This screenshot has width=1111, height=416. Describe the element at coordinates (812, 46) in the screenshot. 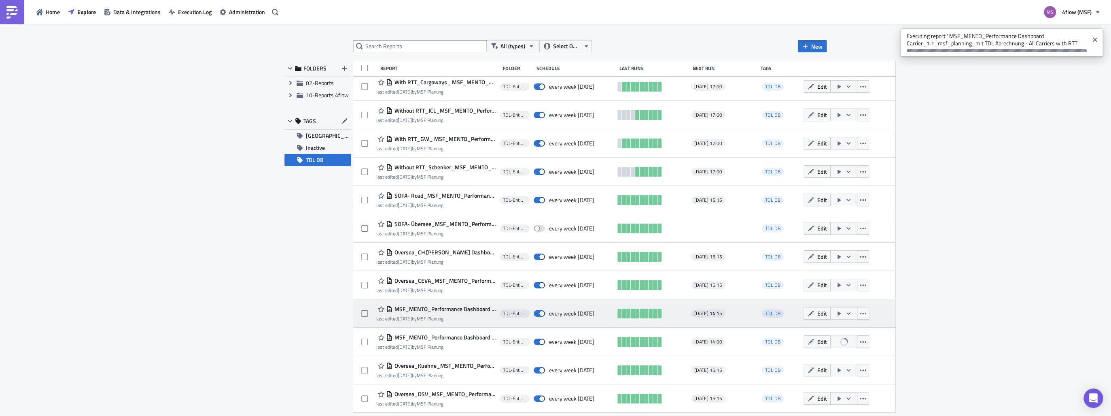

I see `button: New` at that location.